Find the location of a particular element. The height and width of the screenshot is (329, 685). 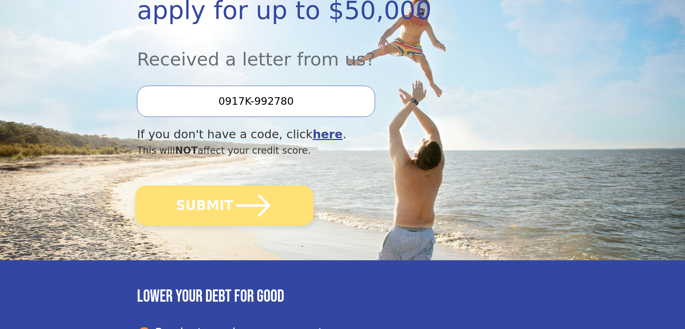

button: SUBMIT is located at coordinates (224, 205).